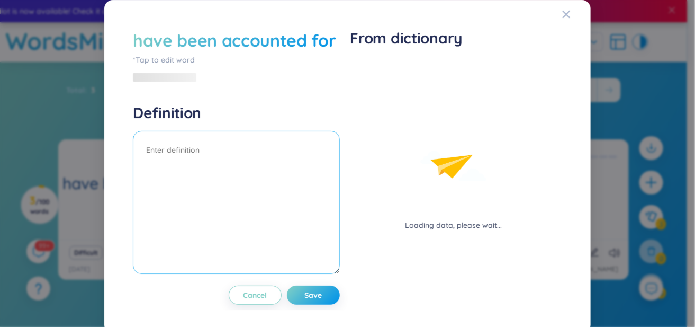 The width and height of the screenshot is (695, 327). Describe the element at coordinates (236, 113) in the screenshot. I see `h4: Definition` at that location.